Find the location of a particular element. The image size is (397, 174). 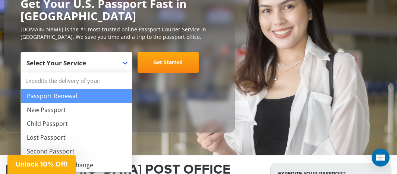

li: New Passport is located at coordinates (76, 110).